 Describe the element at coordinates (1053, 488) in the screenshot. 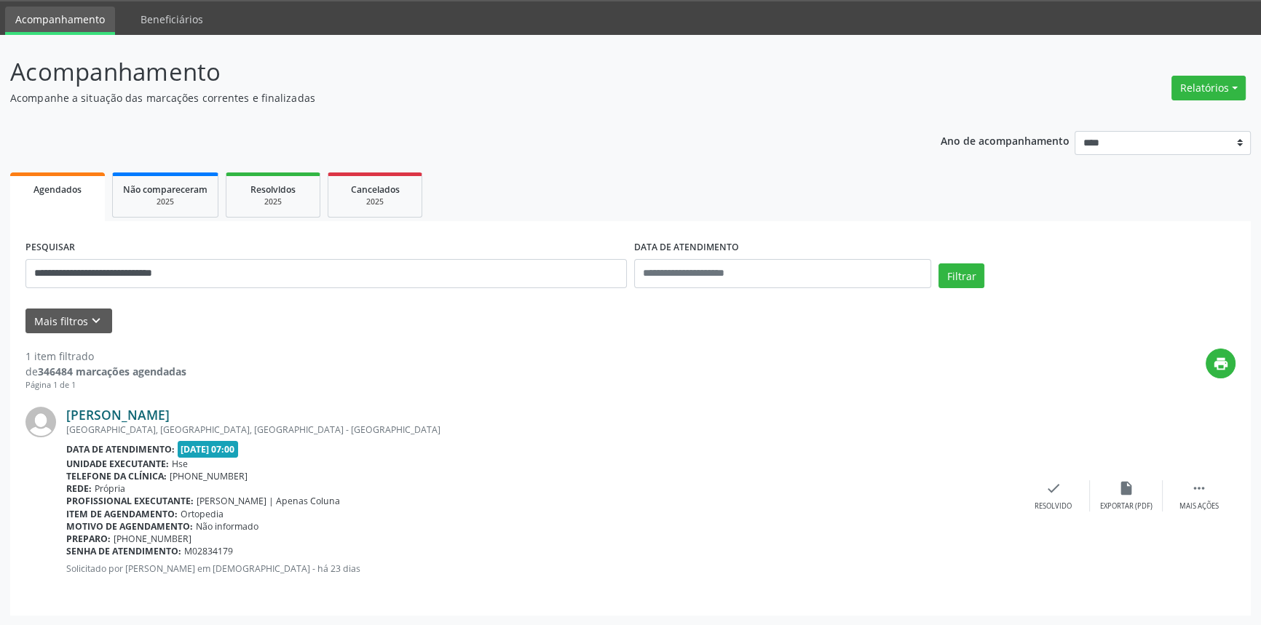

I see `i: check` at that location.